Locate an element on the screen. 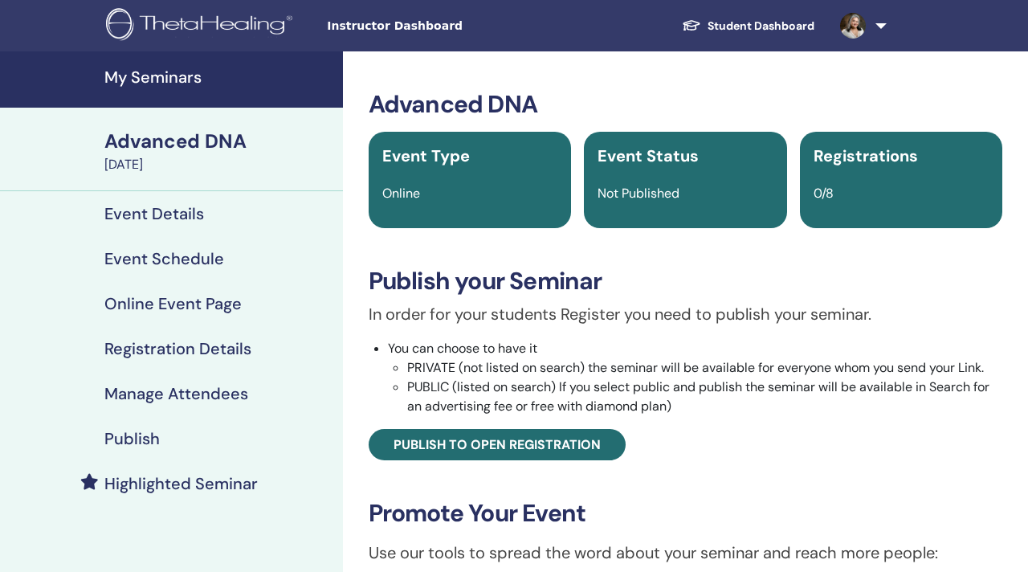 Image resolution: width=1028 pixels, height=572 pixels. img: graduation-cap-white.svg is located at coordinates (692, 25).